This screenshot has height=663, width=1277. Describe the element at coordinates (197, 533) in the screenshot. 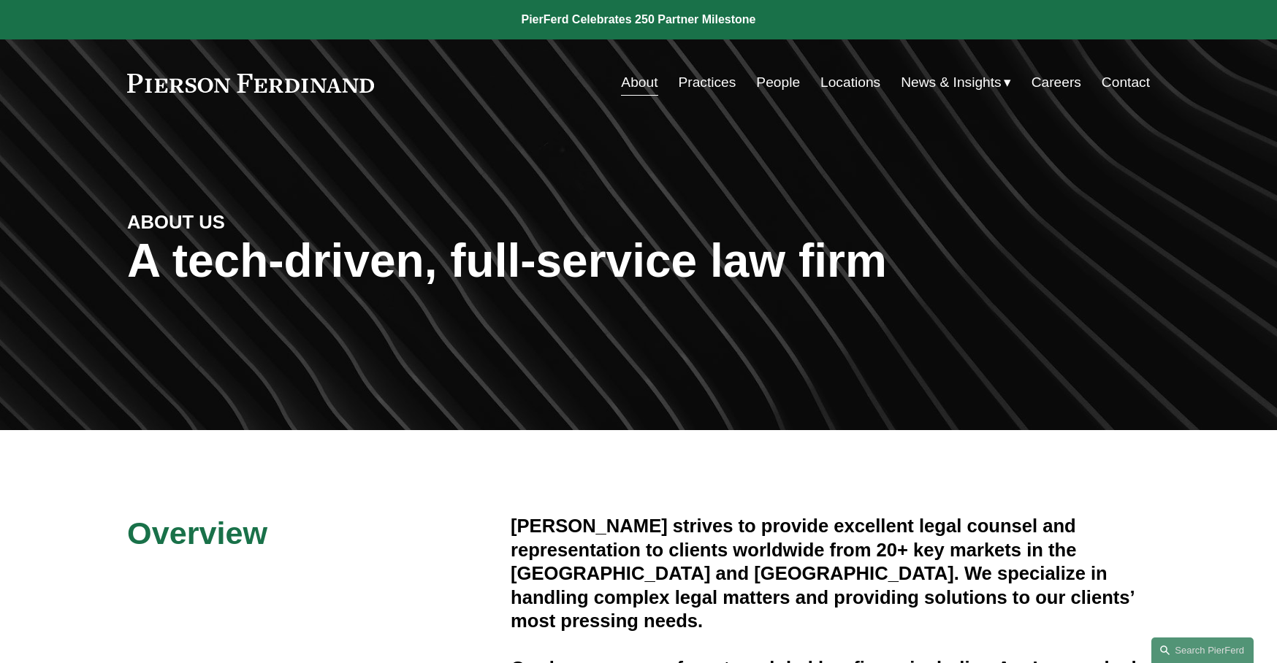

I see `span: Overview` at that location.